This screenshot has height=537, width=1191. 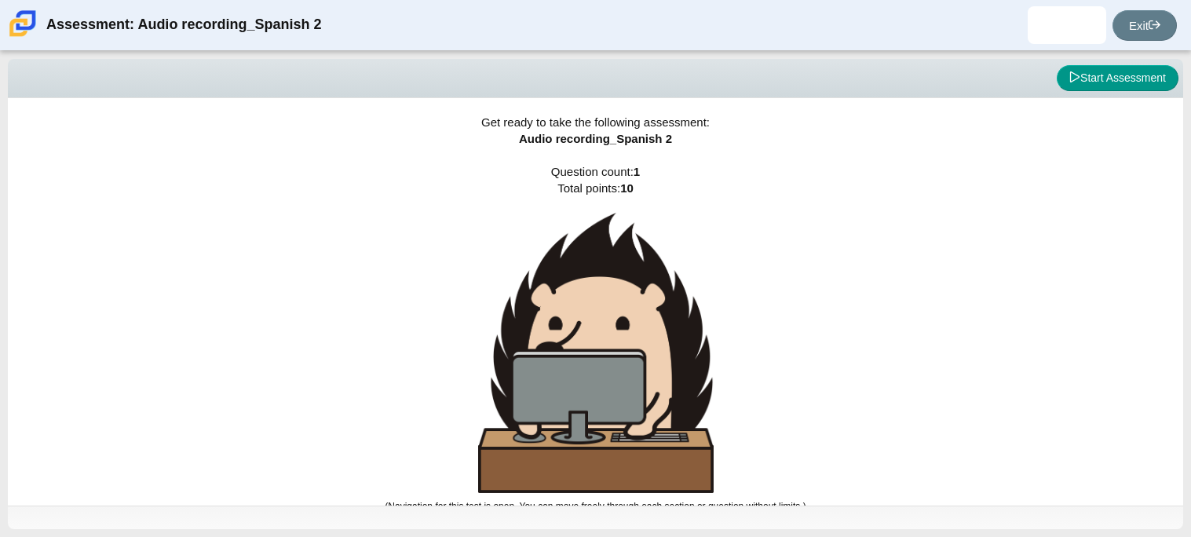 I want to click on div: Assessment: Audio recording_Spanish 2, so click(x=184, y=25).